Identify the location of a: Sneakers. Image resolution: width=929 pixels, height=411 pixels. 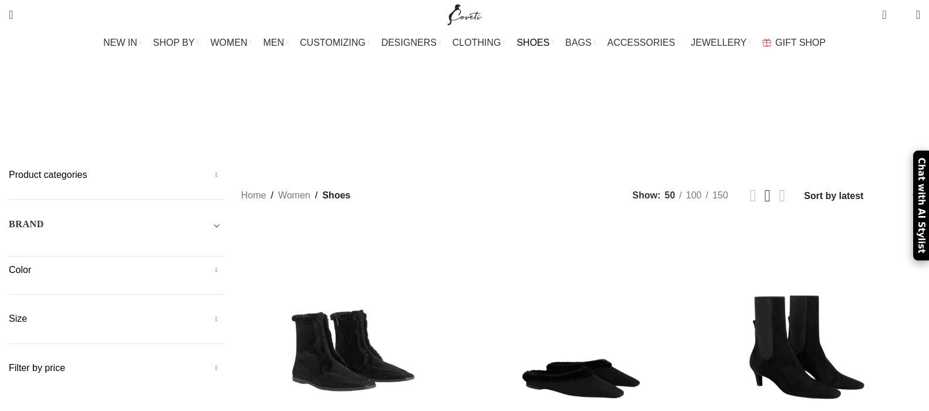
(764, 118).